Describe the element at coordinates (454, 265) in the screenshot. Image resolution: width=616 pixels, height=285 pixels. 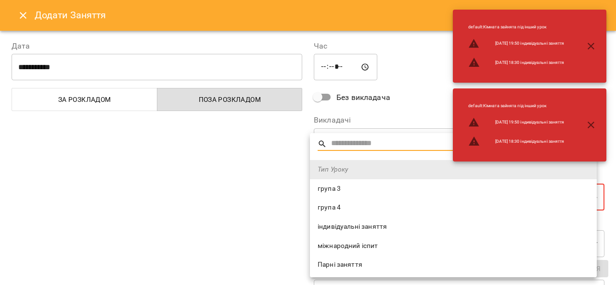
I see `span: Парні заняття` at that location.